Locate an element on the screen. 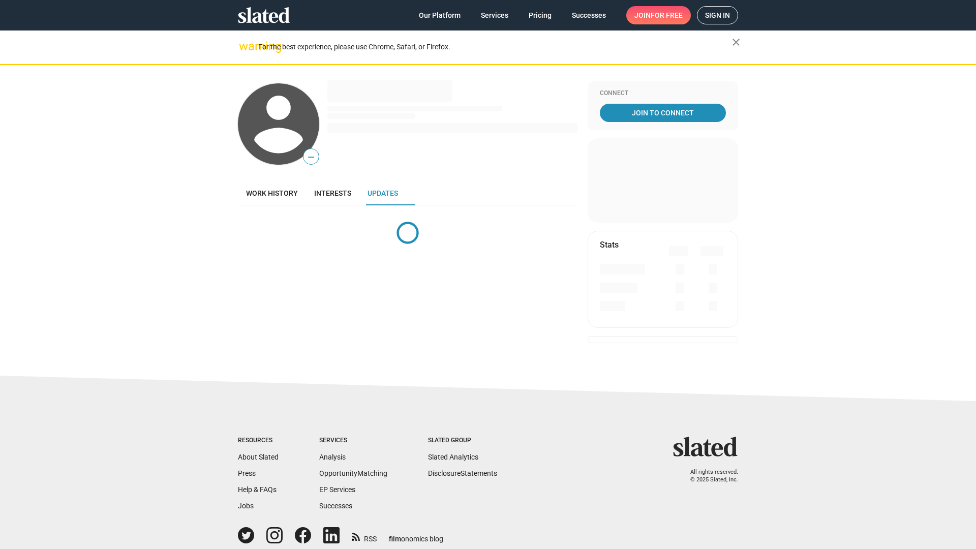  span: Sign in is located at coordinates (718, 15).